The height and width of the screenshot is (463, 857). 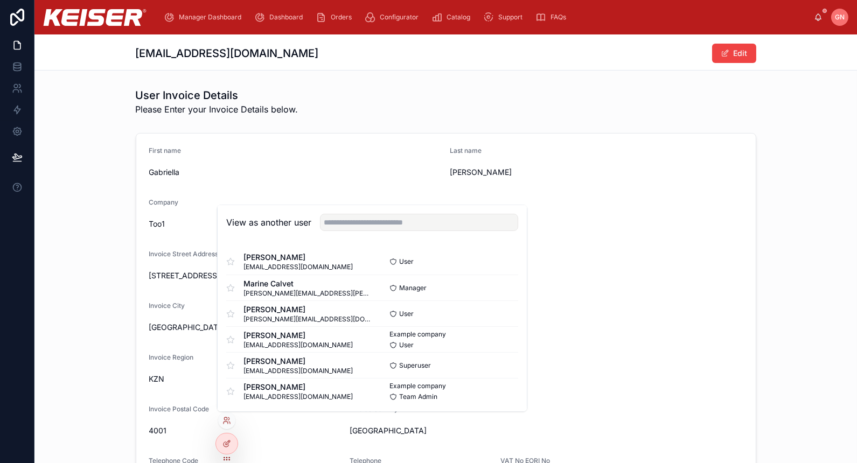 What do you see at coordinates (295, 172) in the screenshot?
I see `span: Gabriella` at bounding box center [295, 172].